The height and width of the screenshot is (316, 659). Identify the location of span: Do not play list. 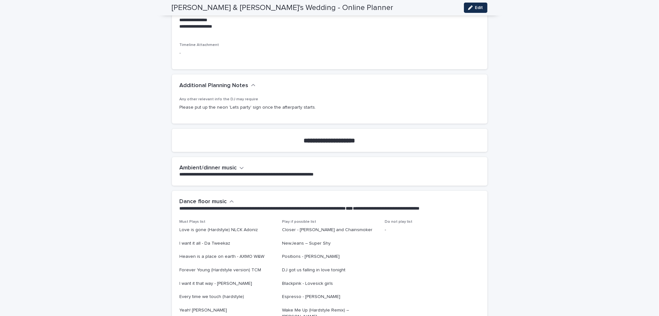
(399, 222).